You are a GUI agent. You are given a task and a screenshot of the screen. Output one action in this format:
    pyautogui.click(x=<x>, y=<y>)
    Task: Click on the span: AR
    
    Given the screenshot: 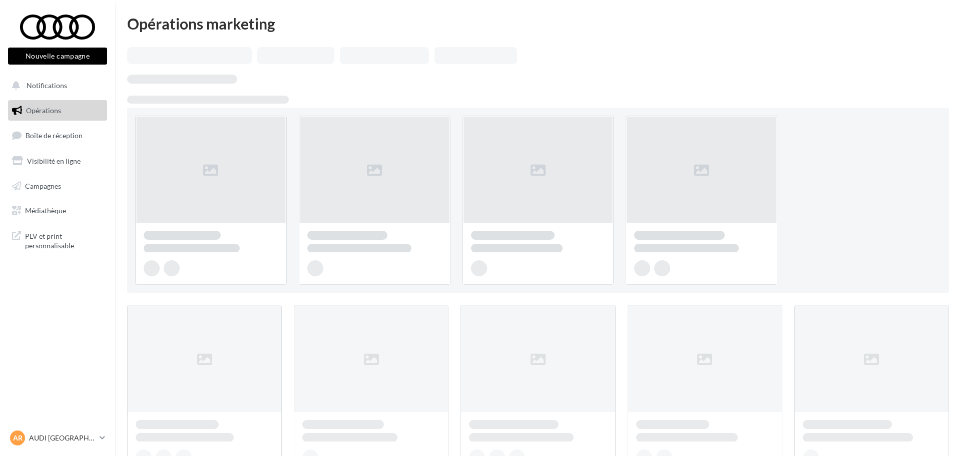 What is the action you would take?
    pyautogui.click(x=18, y=438)
    